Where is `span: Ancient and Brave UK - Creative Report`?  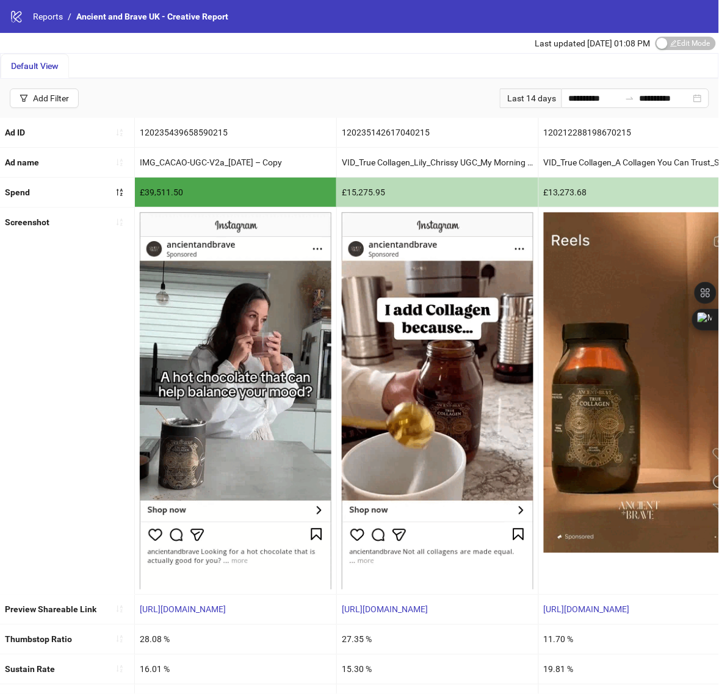 span: Ancient and Brave UK - Creative Report is located at coordinates (152, 16).